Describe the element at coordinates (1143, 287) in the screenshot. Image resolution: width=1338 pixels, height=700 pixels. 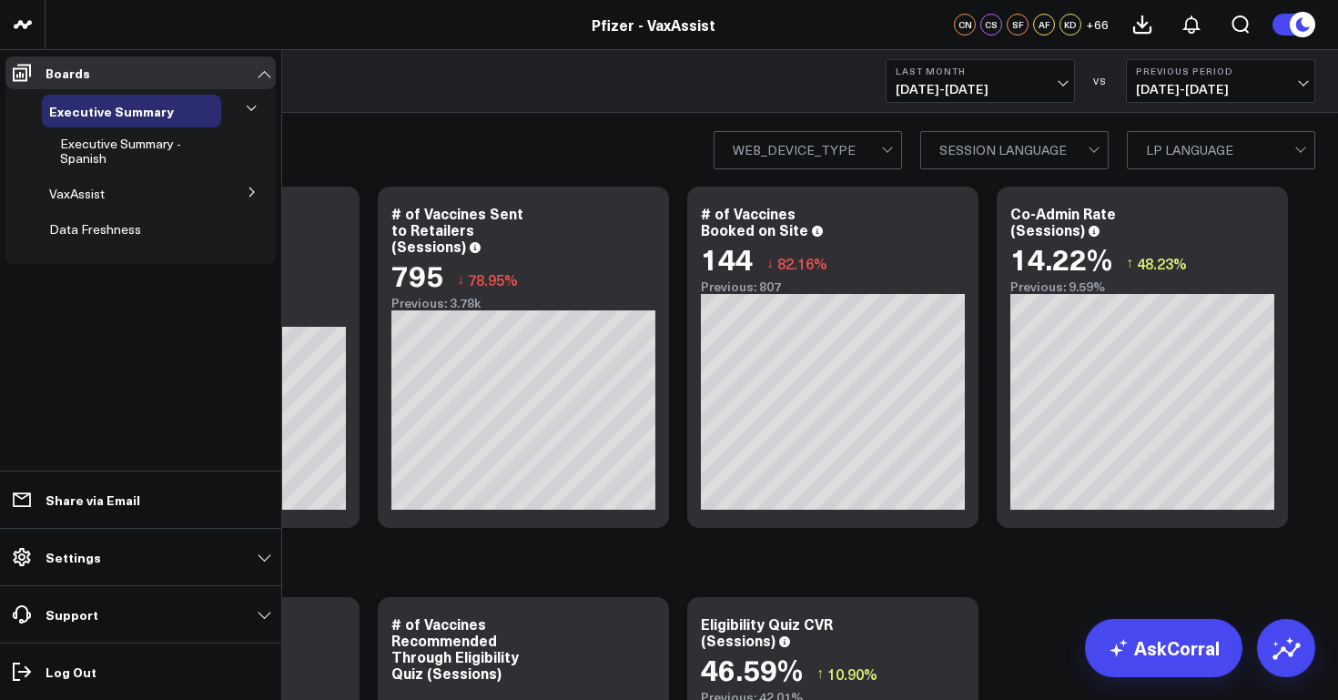
I see `div: Previous: 9.59%` at that location.